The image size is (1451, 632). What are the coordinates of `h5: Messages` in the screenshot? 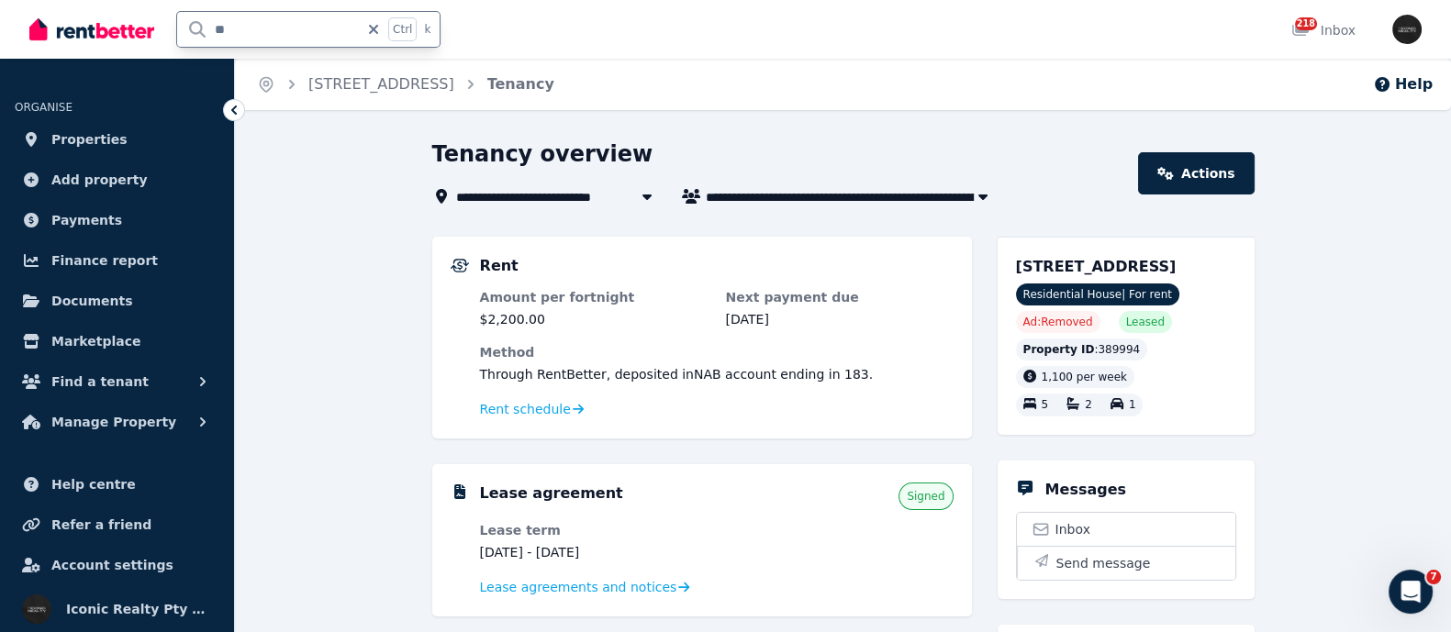 It's located at (1085, 490).